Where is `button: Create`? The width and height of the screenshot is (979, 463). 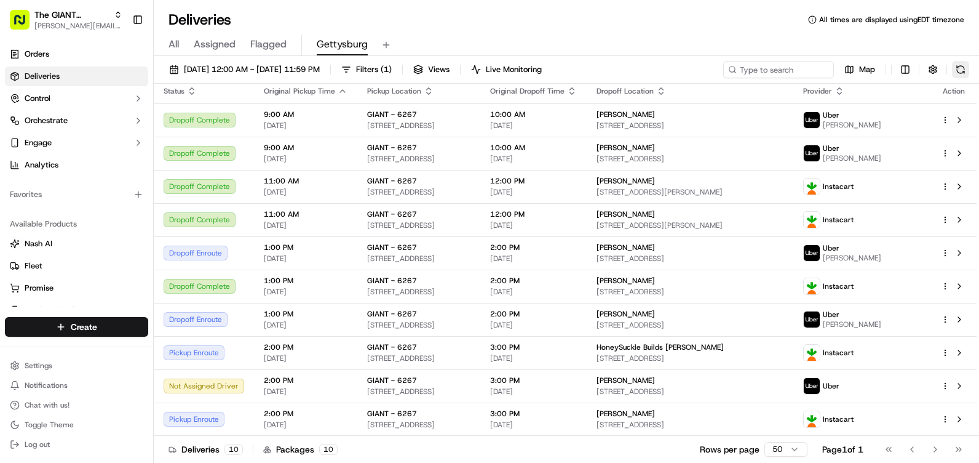
button: Create is located at coordinates (76, 327).